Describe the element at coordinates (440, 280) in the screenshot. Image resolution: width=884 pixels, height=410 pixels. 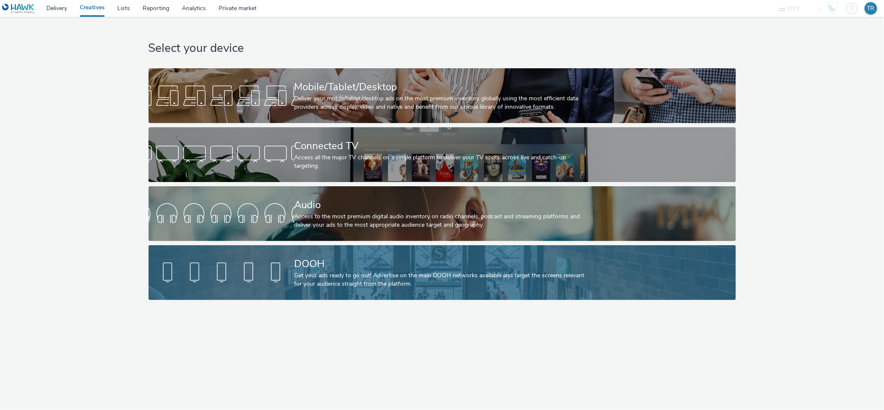
I see `div: Get your ads ready to go out! Advertise on the main DOOH networks available and target the screen...` at that location.